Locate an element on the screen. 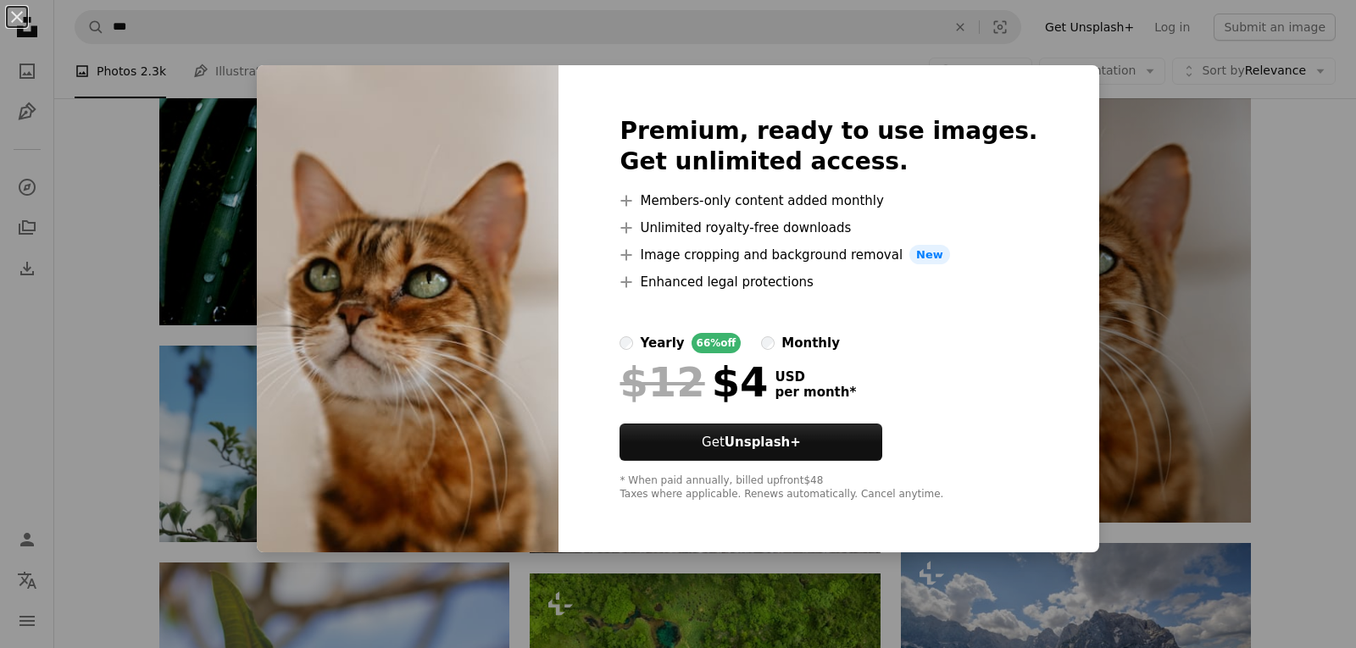  div: monthly is located at coordinates (810, 343).